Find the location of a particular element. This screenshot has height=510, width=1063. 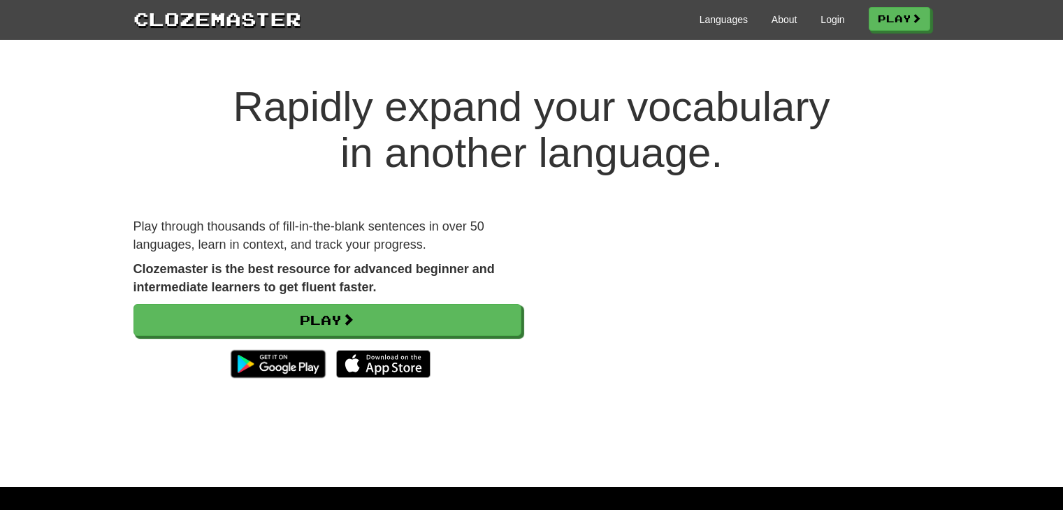

p: Play through thousands of fill-in-the-blank sentences in over 50 languages, learn in context, and... is located at coordinates (327, 236).